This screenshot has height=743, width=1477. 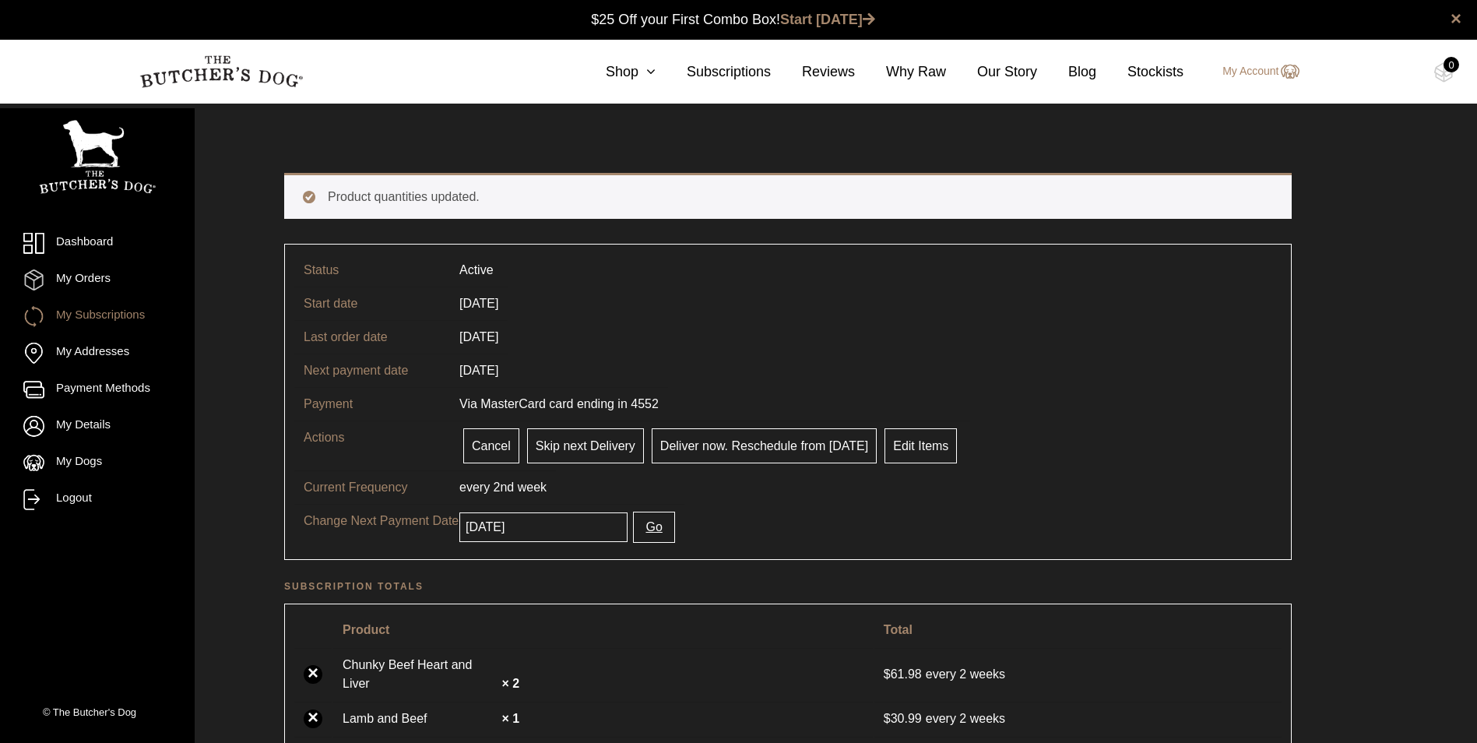 What do you see at coordinates (1067, 72) in the screenshot?
I see `a: Blog` at bounding box center [1067, 72].